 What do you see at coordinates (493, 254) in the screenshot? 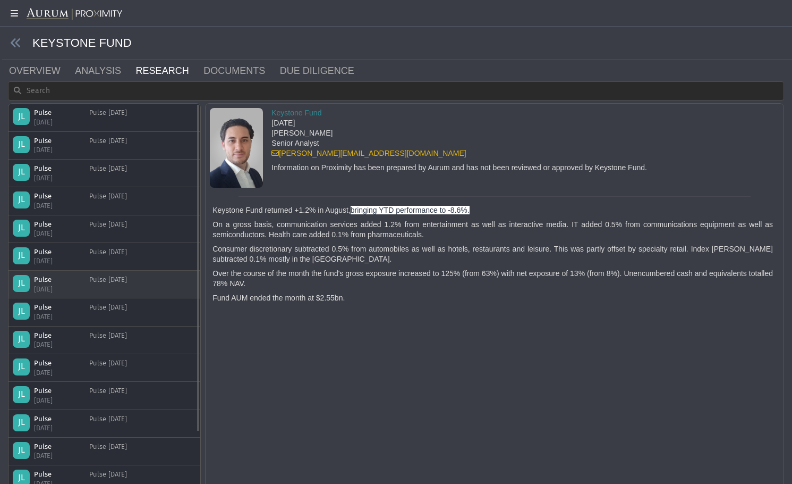
I see `p: Consumer discretionary subtracted 0.5% from automobiles as well as hotels, restaurants and leisur...` at bounding box center [493, 254].